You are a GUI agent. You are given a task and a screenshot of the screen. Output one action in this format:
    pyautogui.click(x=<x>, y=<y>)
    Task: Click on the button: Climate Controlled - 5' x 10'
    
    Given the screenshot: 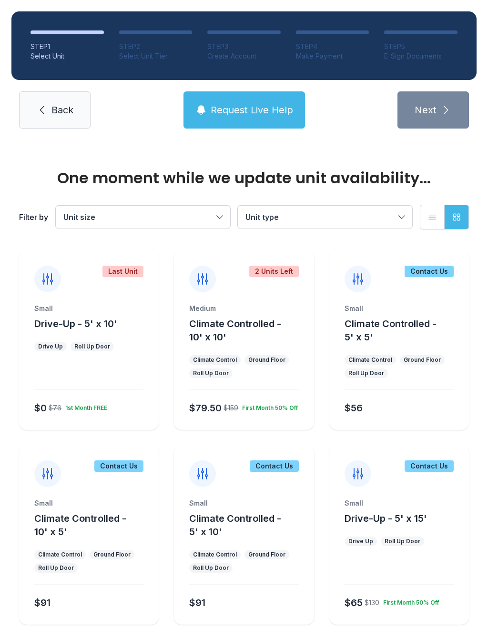 What is the action you would take?
    pyautogui.click(x=249, y=525)
    